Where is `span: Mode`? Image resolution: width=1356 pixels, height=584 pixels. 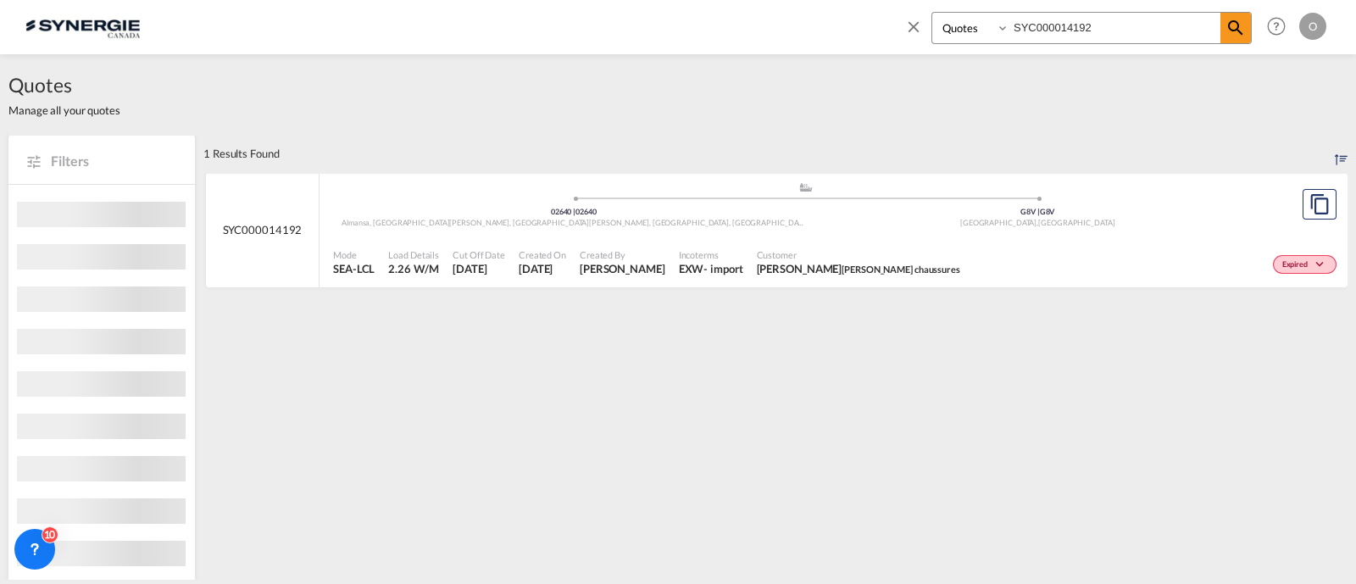
span: Mode is located at coordinates (353, 254).